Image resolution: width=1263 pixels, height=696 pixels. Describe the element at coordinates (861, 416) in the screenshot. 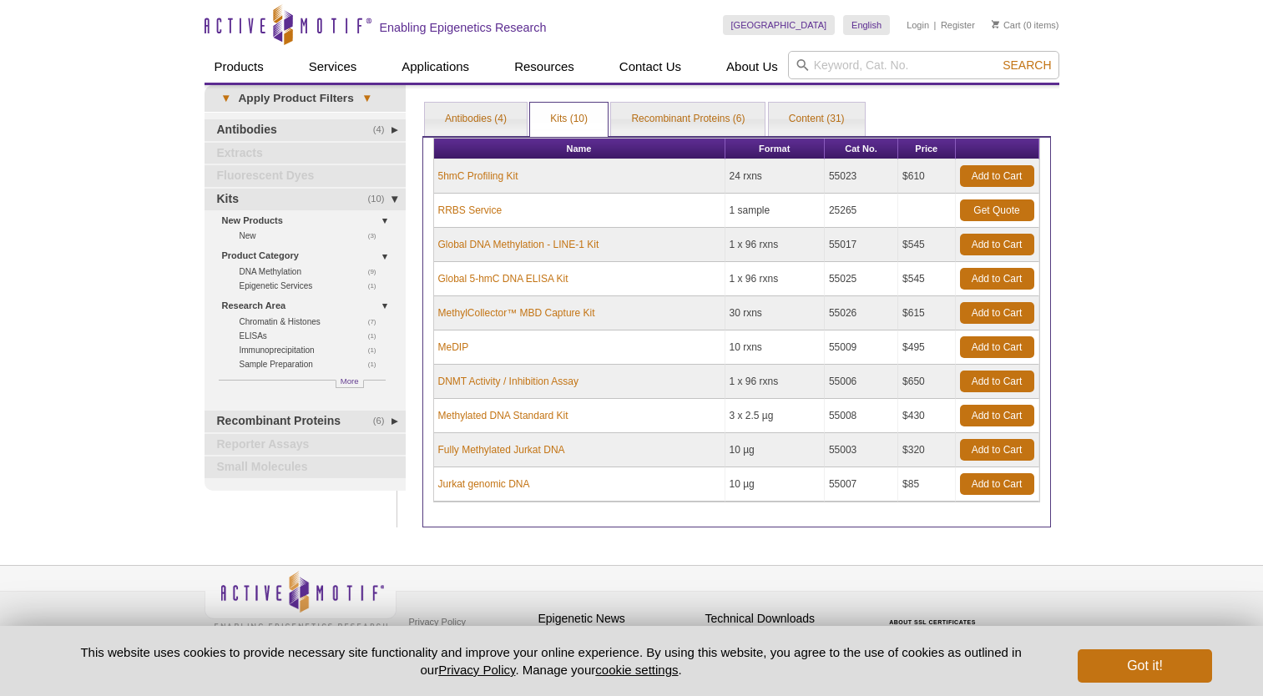

I see `td: 55008` at that location.